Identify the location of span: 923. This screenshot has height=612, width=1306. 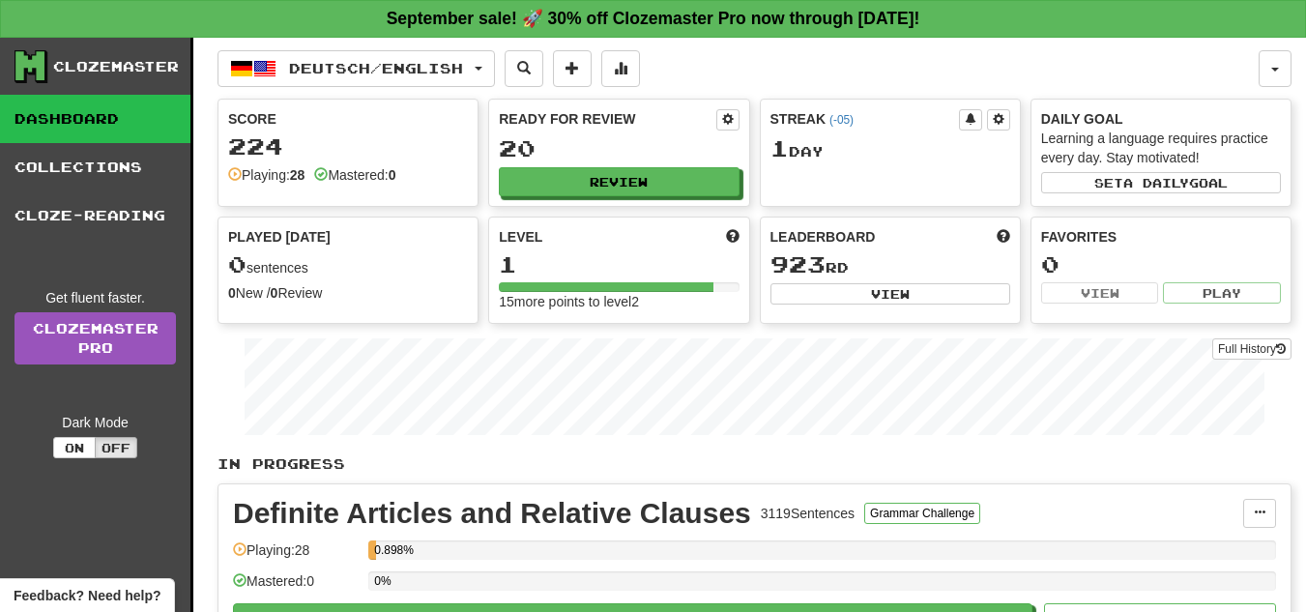
(798, 264).